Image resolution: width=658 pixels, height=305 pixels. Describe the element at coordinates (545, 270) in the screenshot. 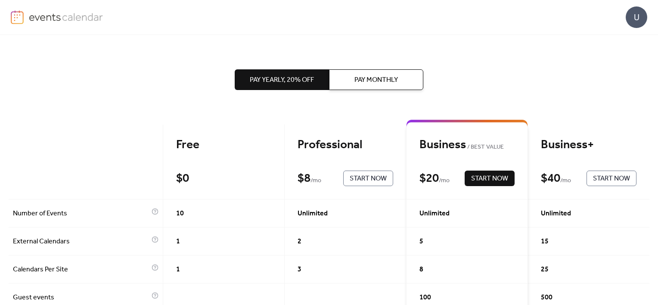

I see `span: 25` at that location.